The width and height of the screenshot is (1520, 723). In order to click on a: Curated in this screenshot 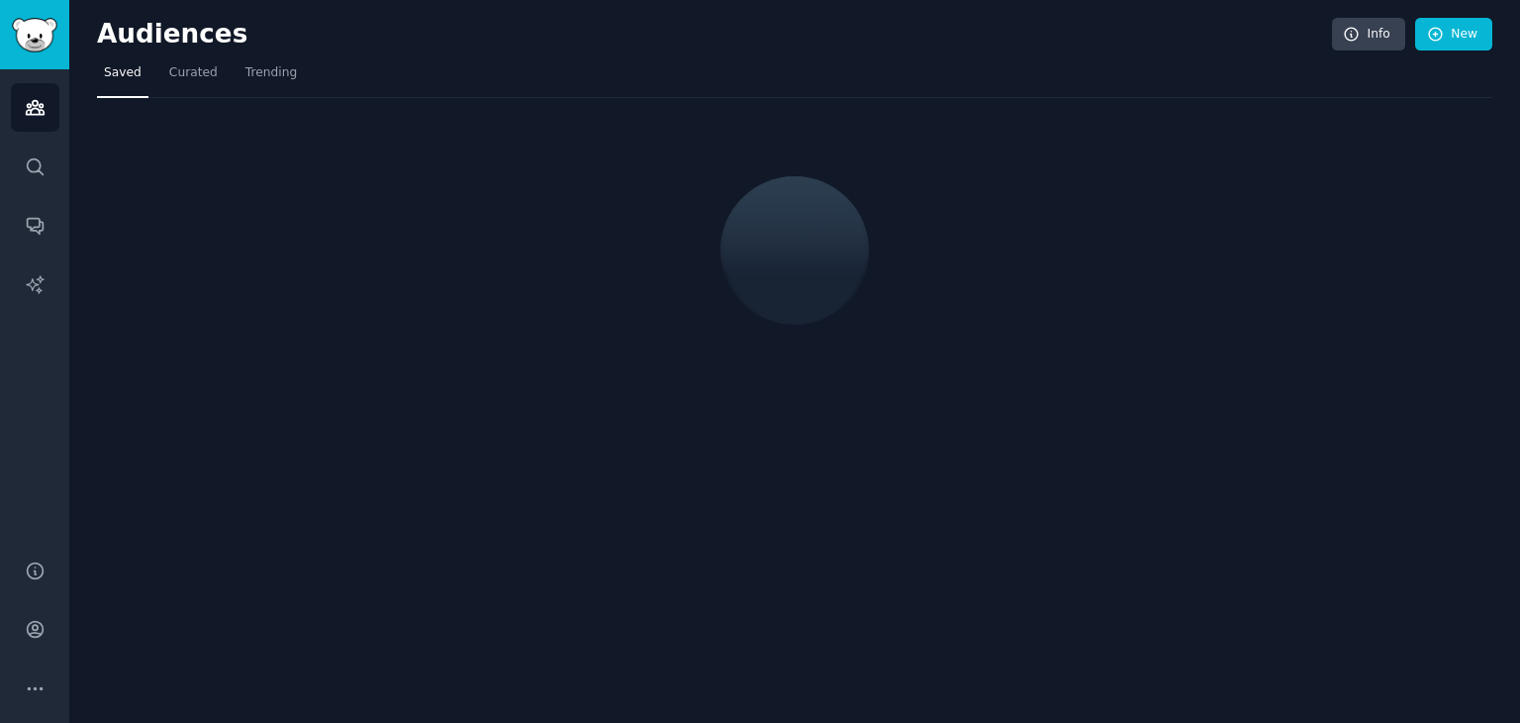, I will do `click(193, 77)`.